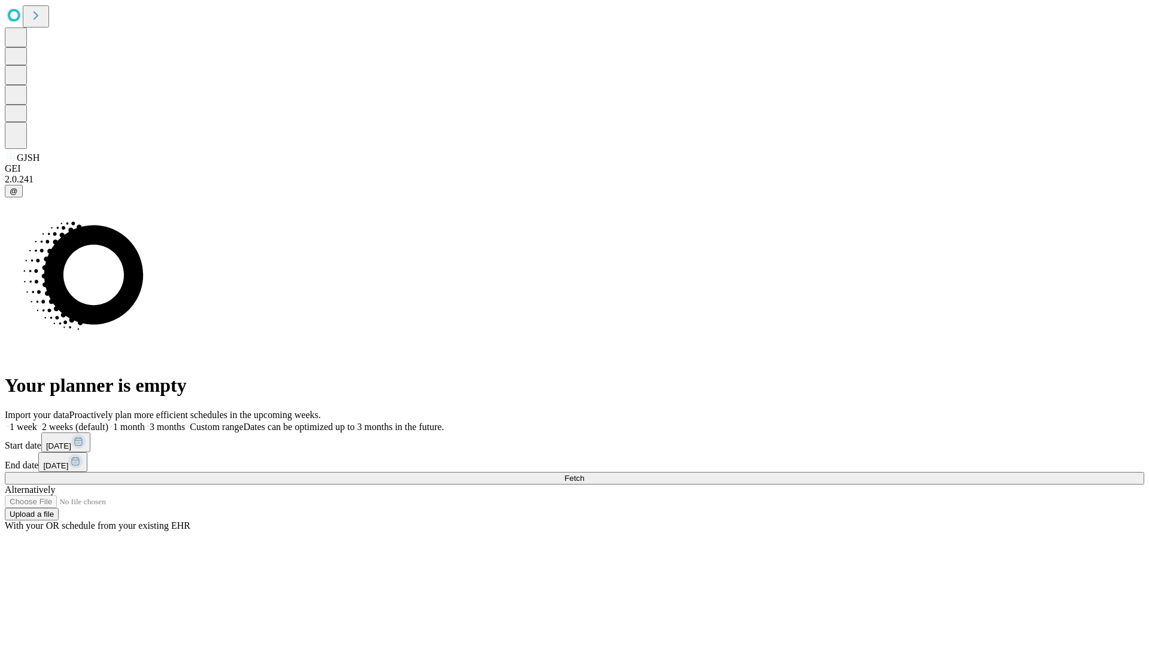 This screenshot has height=646, width=1149. I want to click on span: Dates can be optimized up to 3 months in the future., so click(343, 427).